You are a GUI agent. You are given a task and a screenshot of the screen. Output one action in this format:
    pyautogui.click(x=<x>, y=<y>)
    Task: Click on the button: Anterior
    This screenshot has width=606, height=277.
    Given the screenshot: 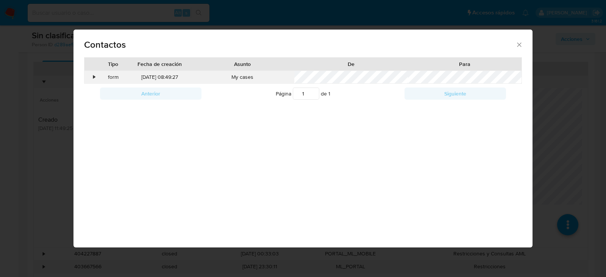 What is the action you would take?
    pyautogui.click(x=151, y=94)
    